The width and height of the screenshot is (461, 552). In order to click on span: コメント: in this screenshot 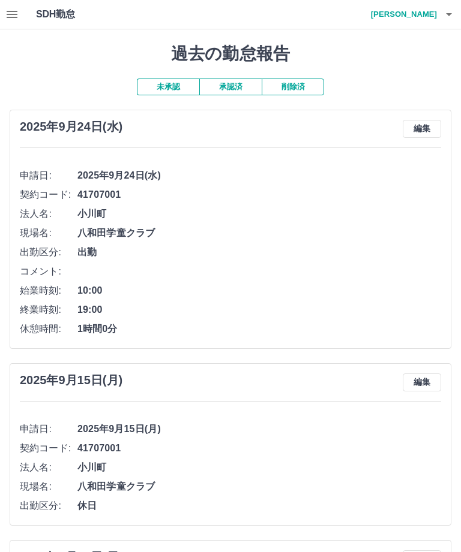, I will do `click(49, 272)`.